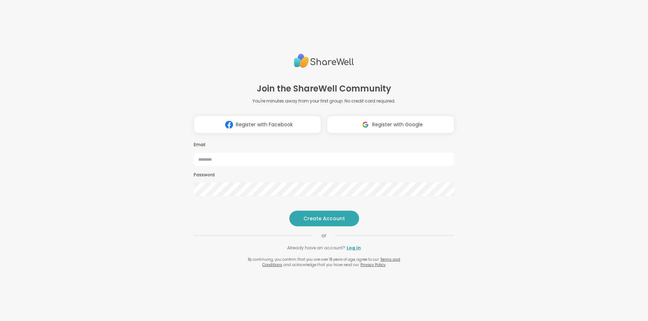 The height and width of the screenshot is (321, 648). Describe the element at coordinates (324, 175) in the screenshot. I see `h3: Password` at that location.